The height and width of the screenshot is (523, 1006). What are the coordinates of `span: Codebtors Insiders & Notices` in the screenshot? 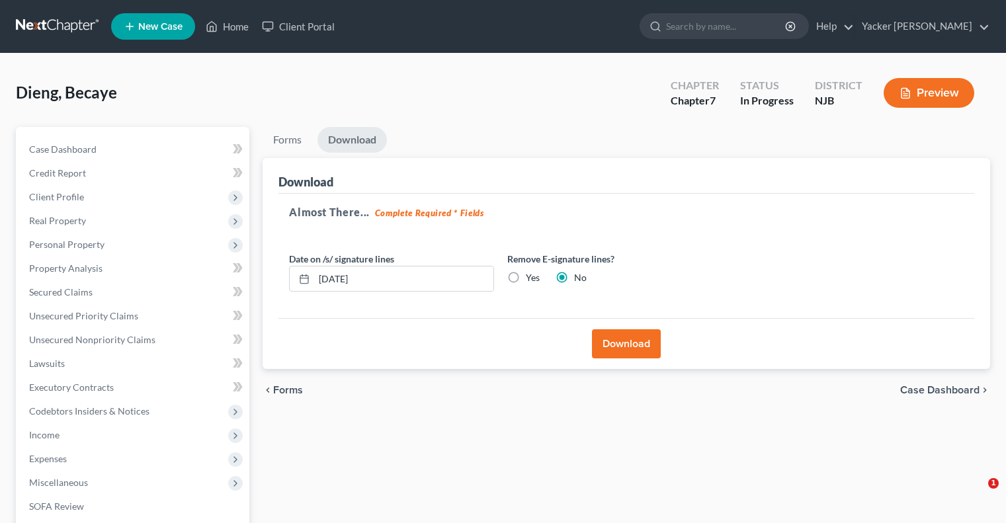 It's located at (89, 411).